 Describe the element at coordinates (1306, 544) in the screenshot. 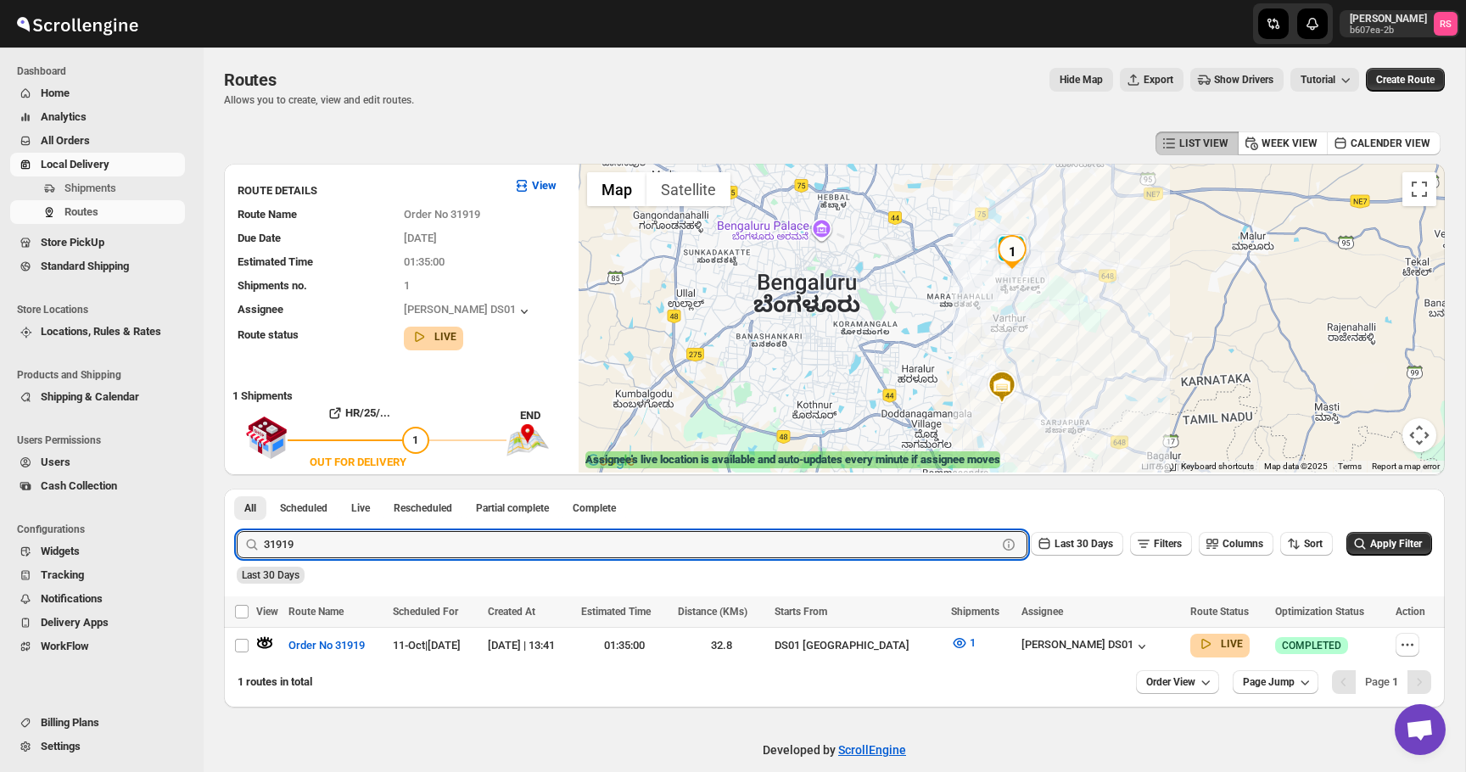

I see `button: Sort` at that location.